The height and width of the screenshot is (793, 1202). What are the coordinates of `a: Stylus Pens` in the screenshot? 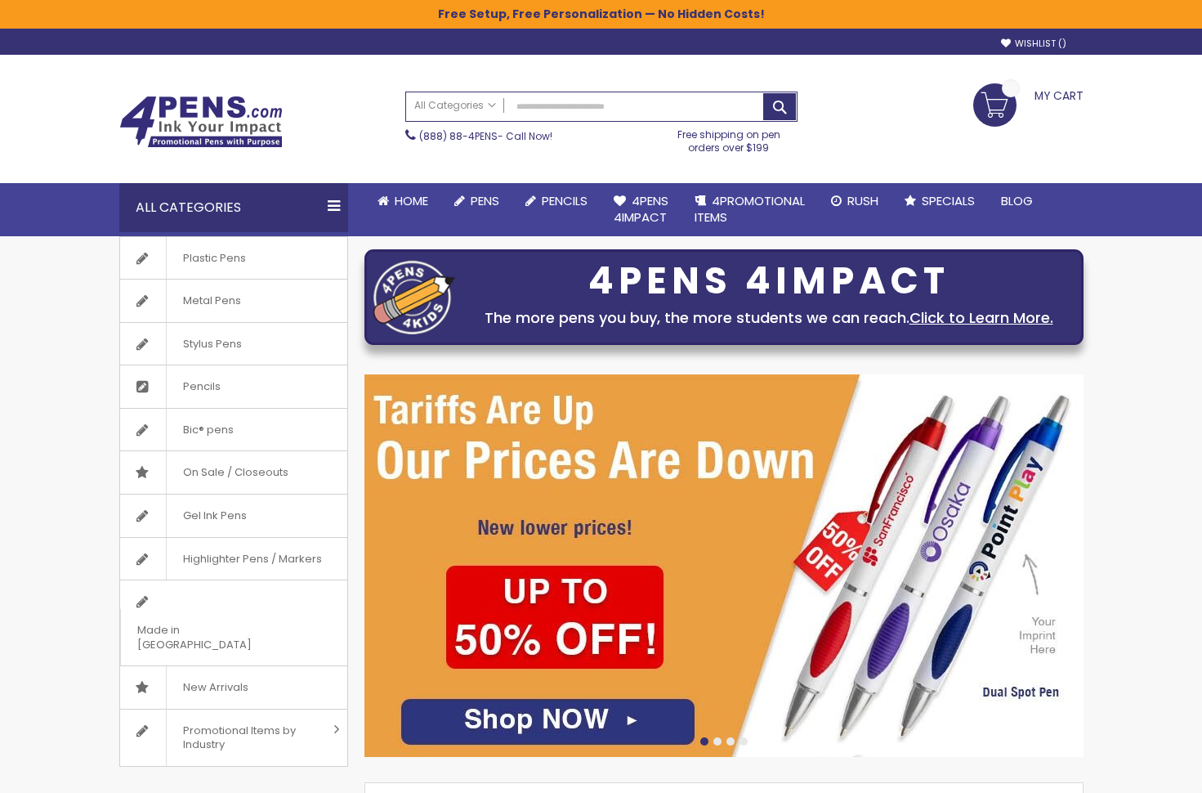 It's located at (234, 344).